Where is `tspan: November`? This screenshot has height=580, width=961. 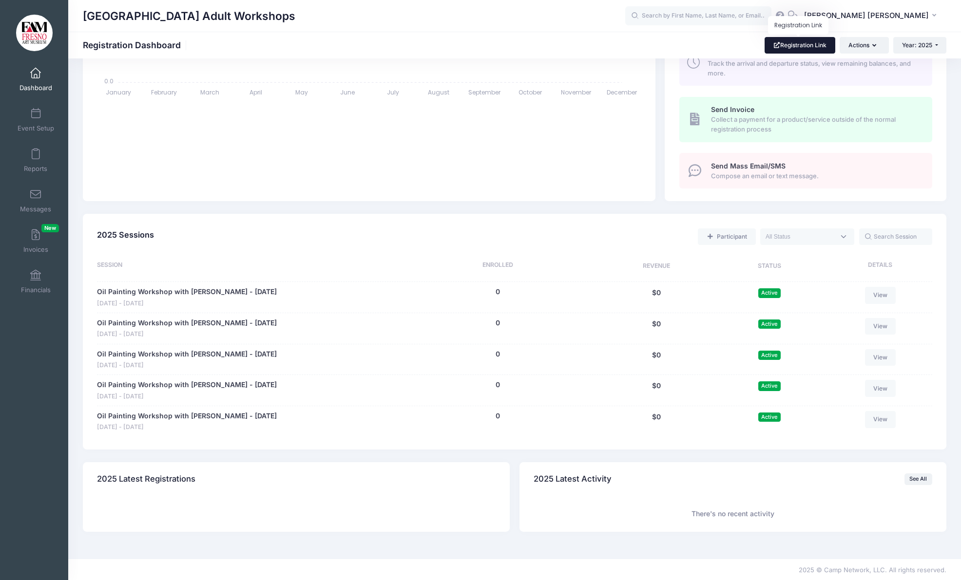
tspan: November is located at coordinates (577, 92).